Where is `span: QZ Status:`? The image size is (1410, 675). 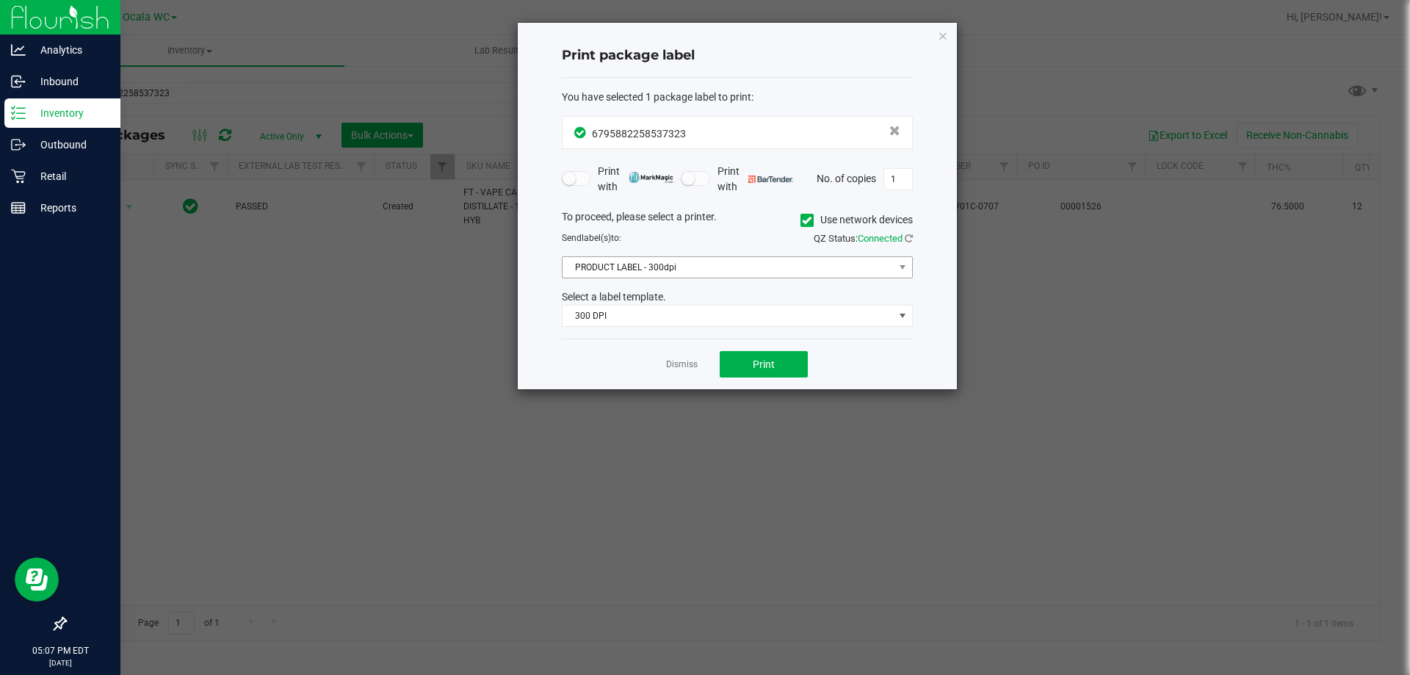
span: QZ Status: is located at coordinates (863, 238).